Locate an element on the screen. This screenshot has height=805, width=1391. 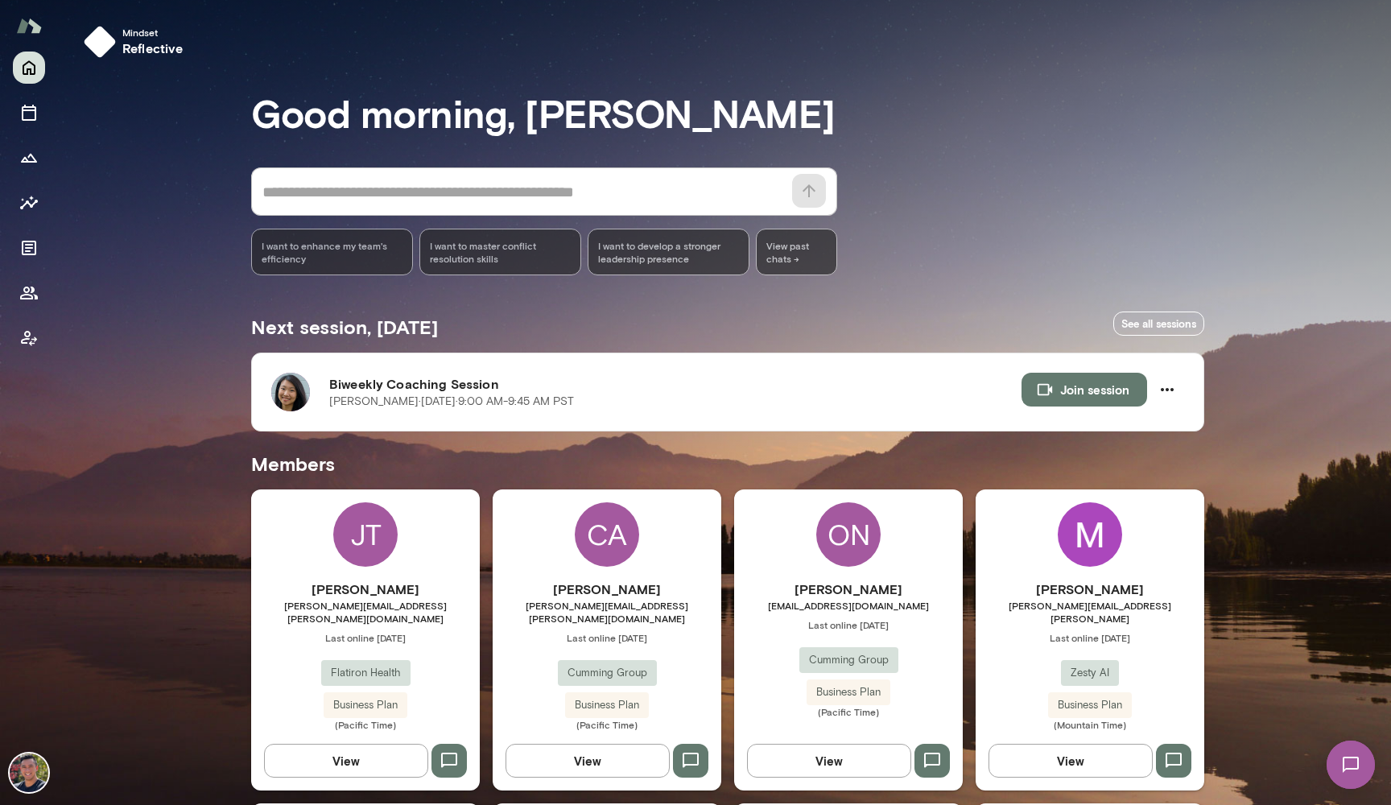
div: I want to develop a stronger leadership presence is located at coordinates (668, 252).